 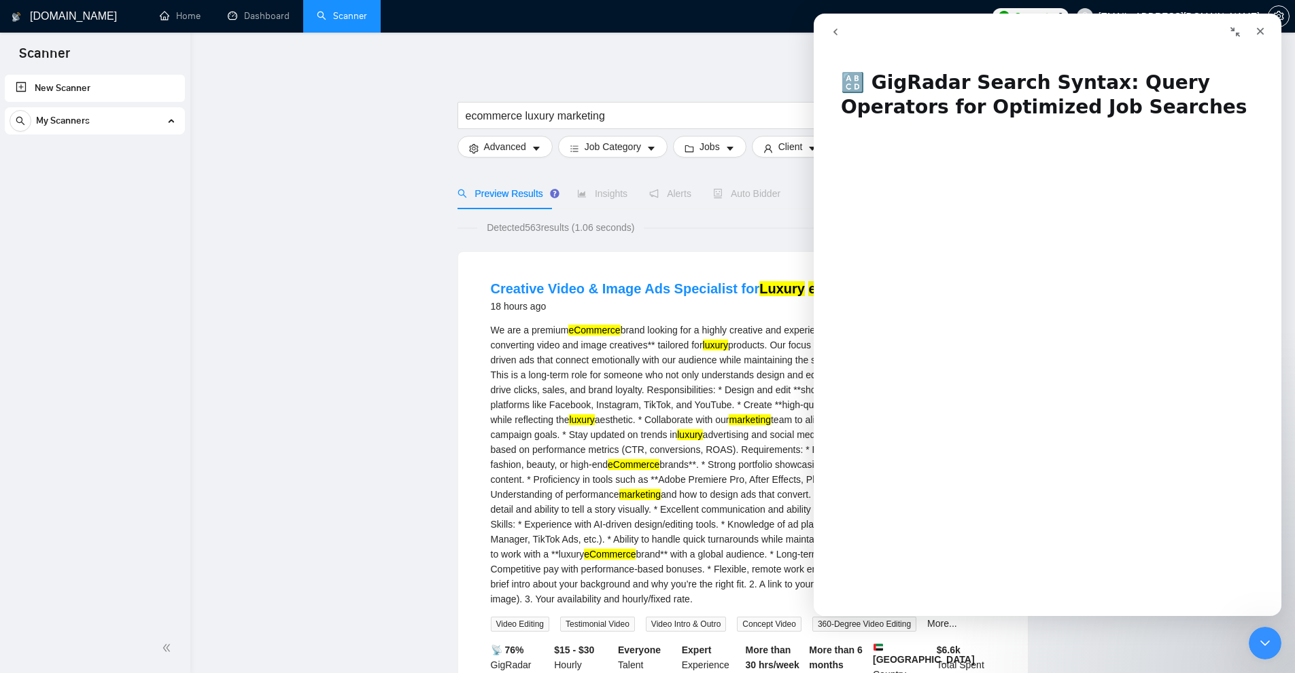 I want to click on b: Expert, so click(x=697, y=650).